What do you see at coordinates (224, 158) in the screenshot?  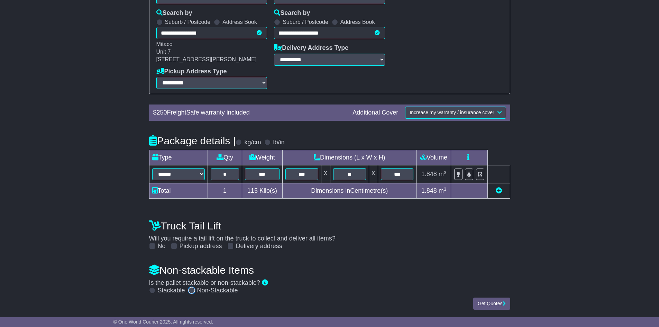 I see `td: Qty` at bounding box center [224, 158].